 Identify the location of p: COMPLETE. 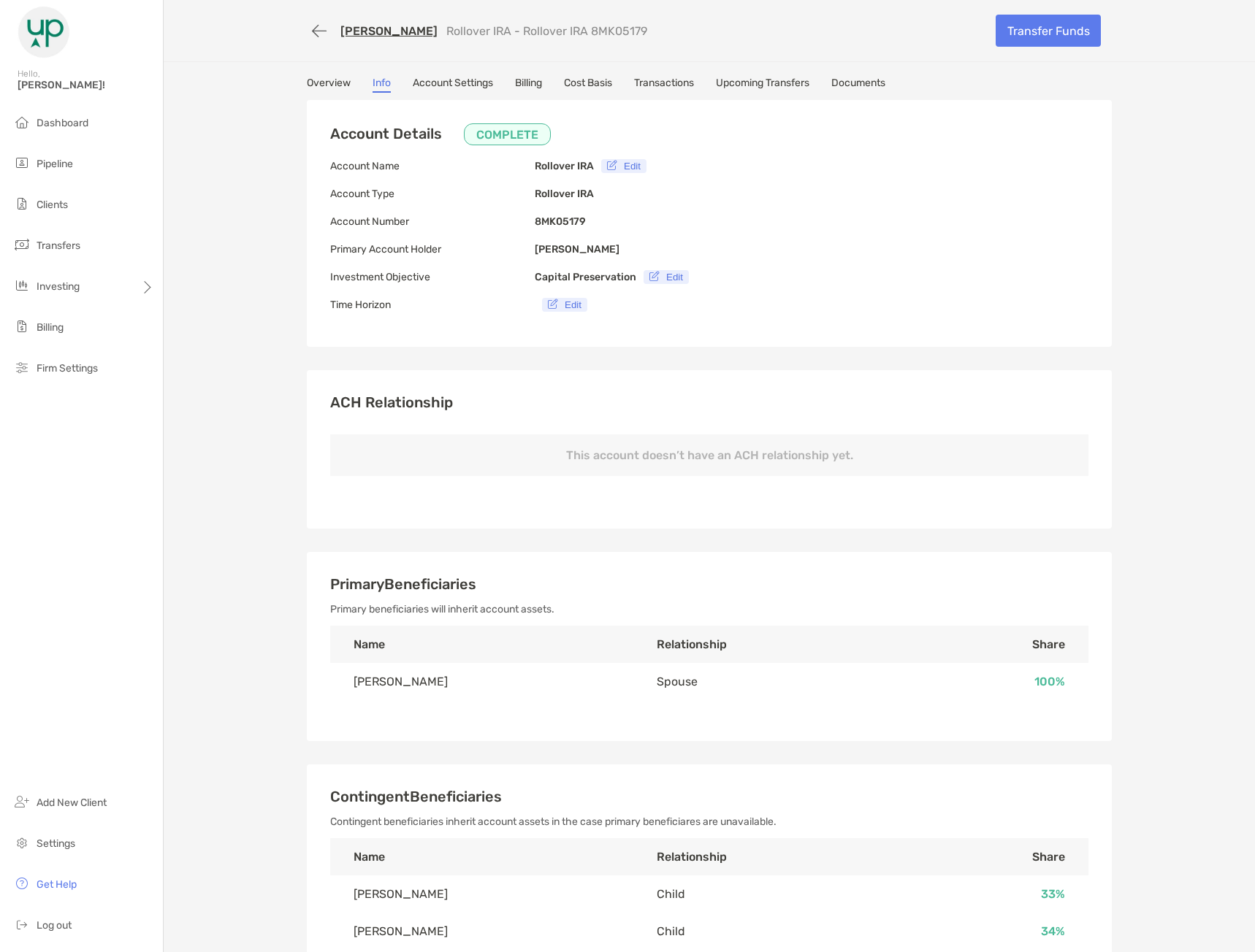
(507, 134).